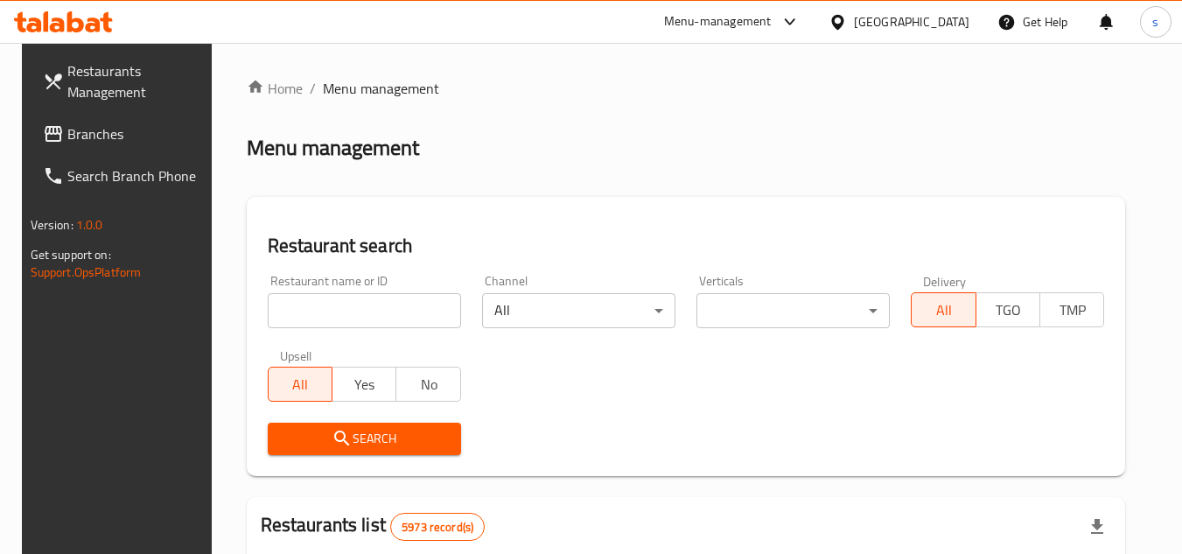 The height and width of the screenshot is (554, 1182). Describe the element at coordinates (86, 272) in the screenshot. I see `a: Support.OpsPlatform` at that location.